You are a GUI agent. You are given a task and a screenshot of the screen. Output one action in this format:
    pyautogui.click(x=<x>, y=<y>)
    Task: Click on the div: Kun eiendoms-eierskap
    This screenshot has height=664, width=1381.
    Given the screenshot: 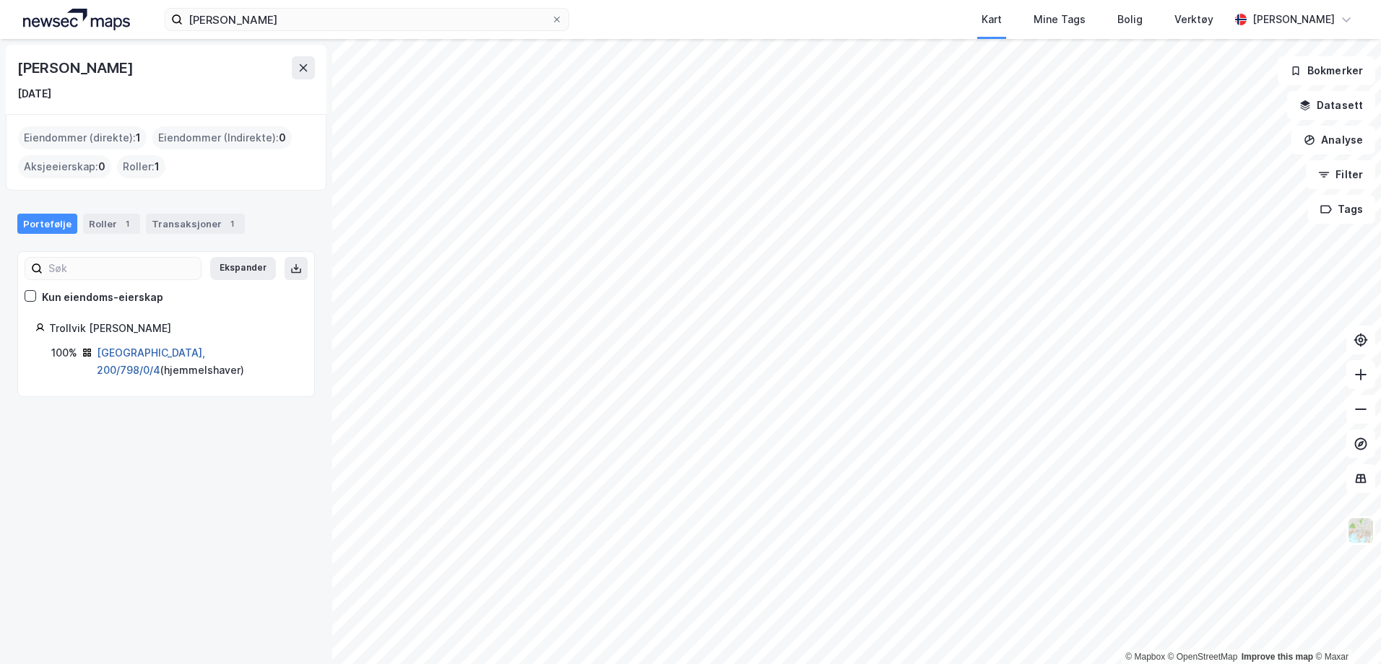 What is the action you would take?
    pyautogui.click(x=103, y=298)
    